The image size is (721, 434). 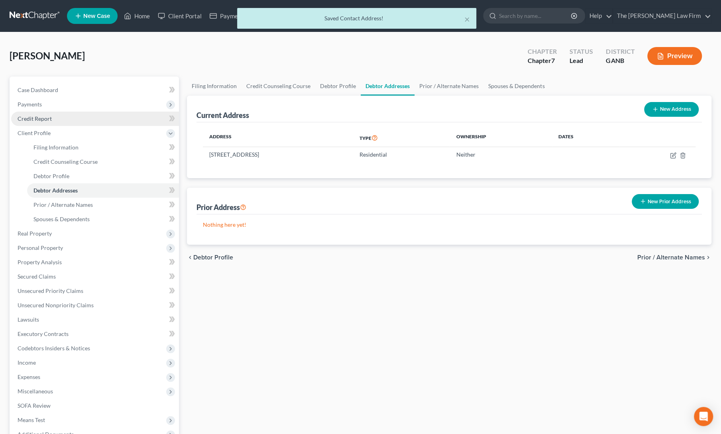 I want to click on a: Case Dashboard, so click(x=95, y=90).